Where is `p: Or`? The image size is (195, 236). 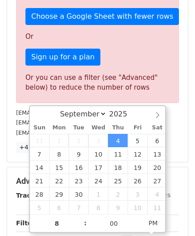
p: Or is located at coordinates (97, 37).